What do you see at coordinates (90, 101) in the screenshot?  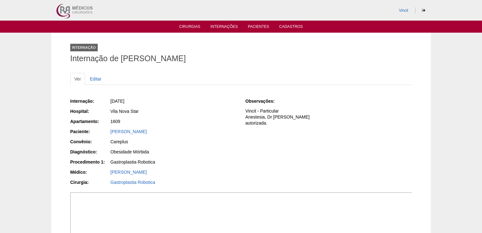 I see `div: Internação:` at bounding box center [90, 101].